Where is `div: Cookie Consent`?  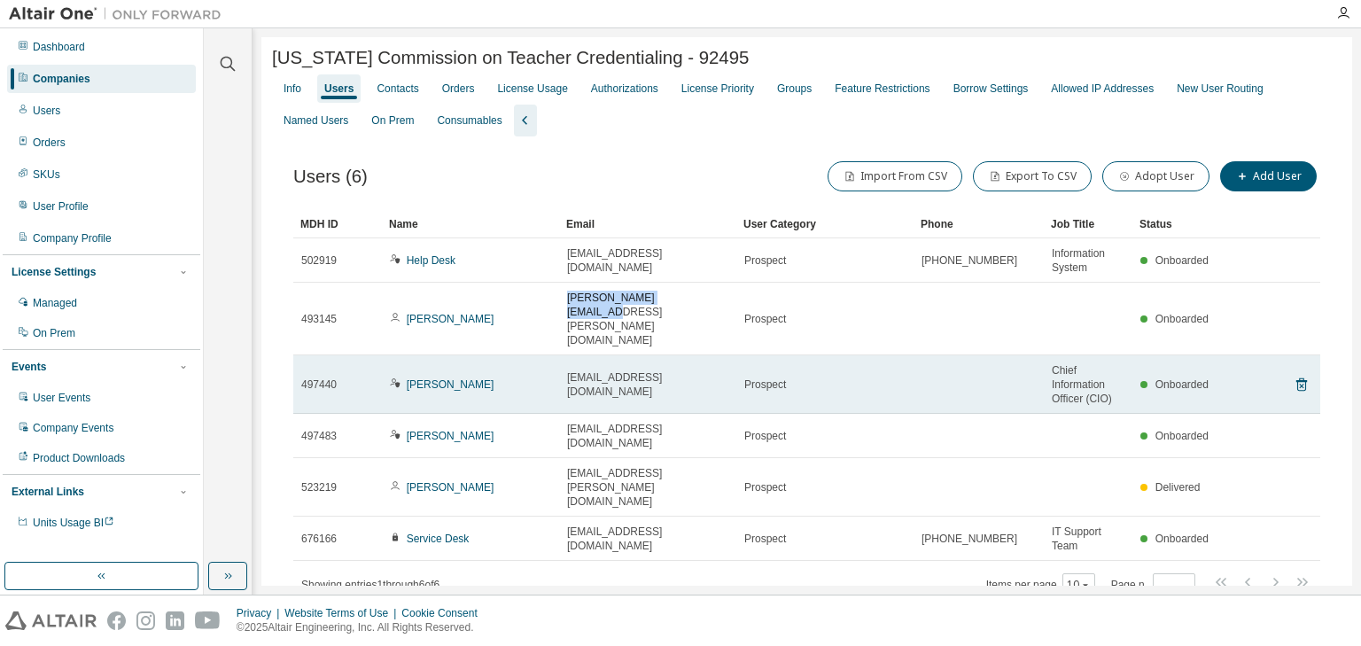 div: Cookie Consent is located at coordinates (444, 613).